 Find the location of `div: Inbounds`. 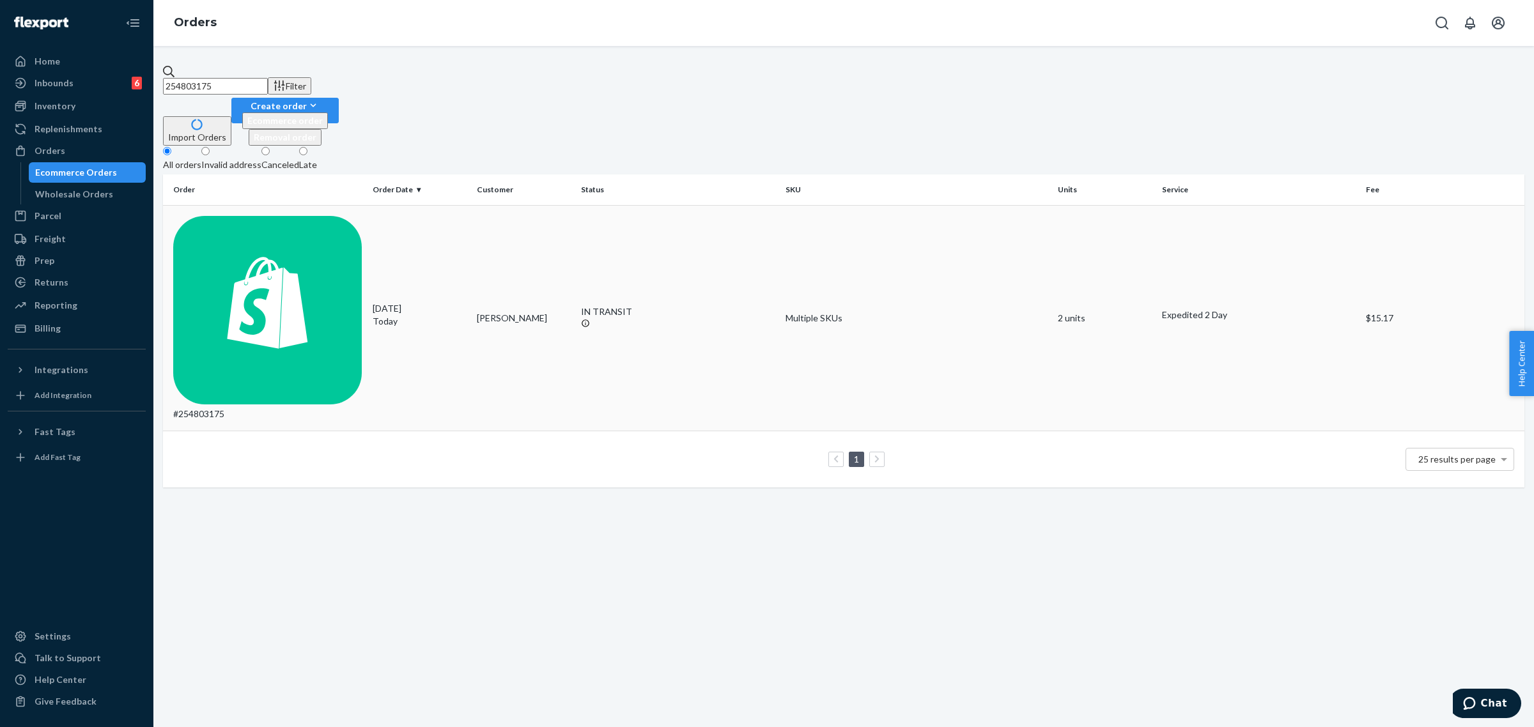

div: Inbounds is located at coordinates (54, 83).